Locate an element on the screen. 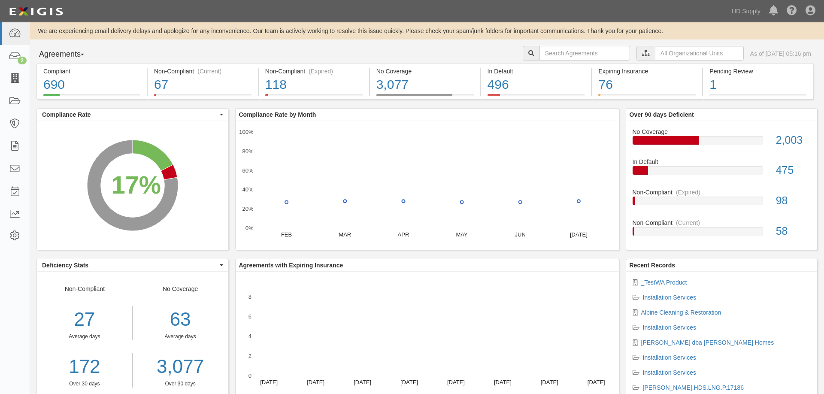 The height and width of the screenshot is (394, 824). input: Search Agreements is located at coordinates (584, 53).